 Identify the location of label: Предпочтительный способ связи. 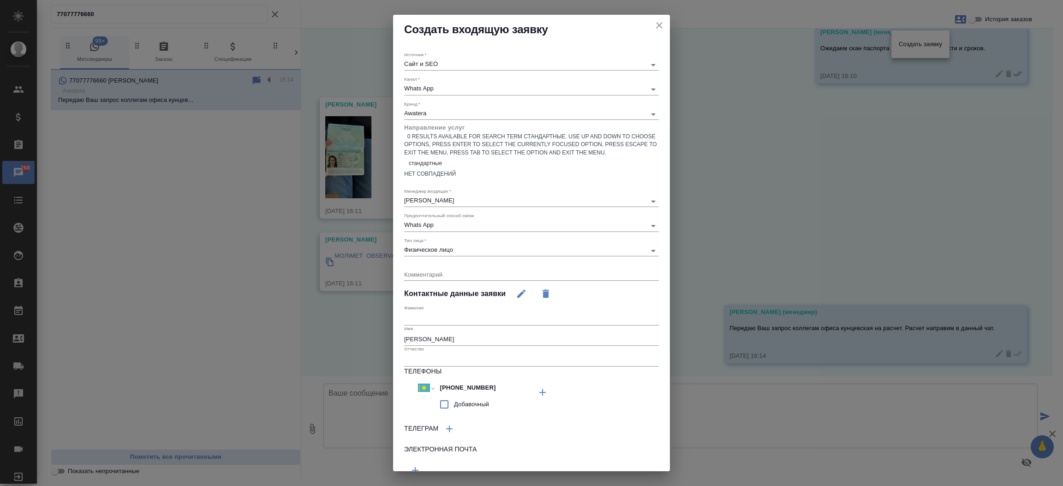
(439, 216).